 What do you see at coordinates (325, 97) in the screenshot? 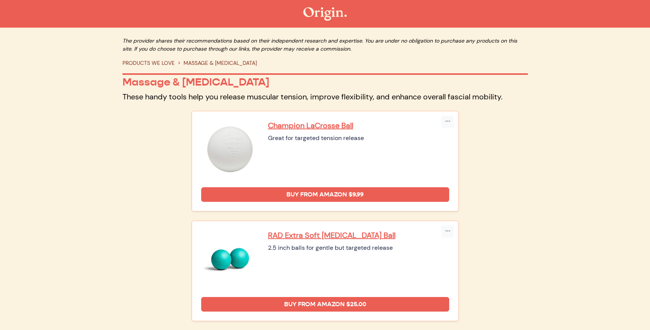
I see `p: These handy tools help you release muscular tension, improve flexibility, and enhance overall fas...` at bounding box center [325, 97].